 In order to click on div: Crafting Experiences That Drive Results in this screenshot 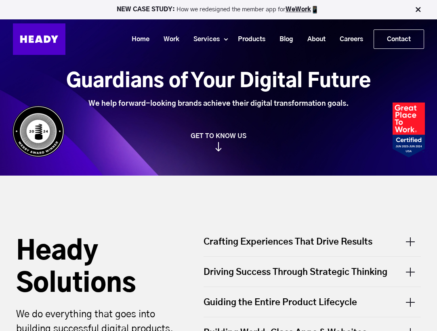, I will do `click(312, 246)`.